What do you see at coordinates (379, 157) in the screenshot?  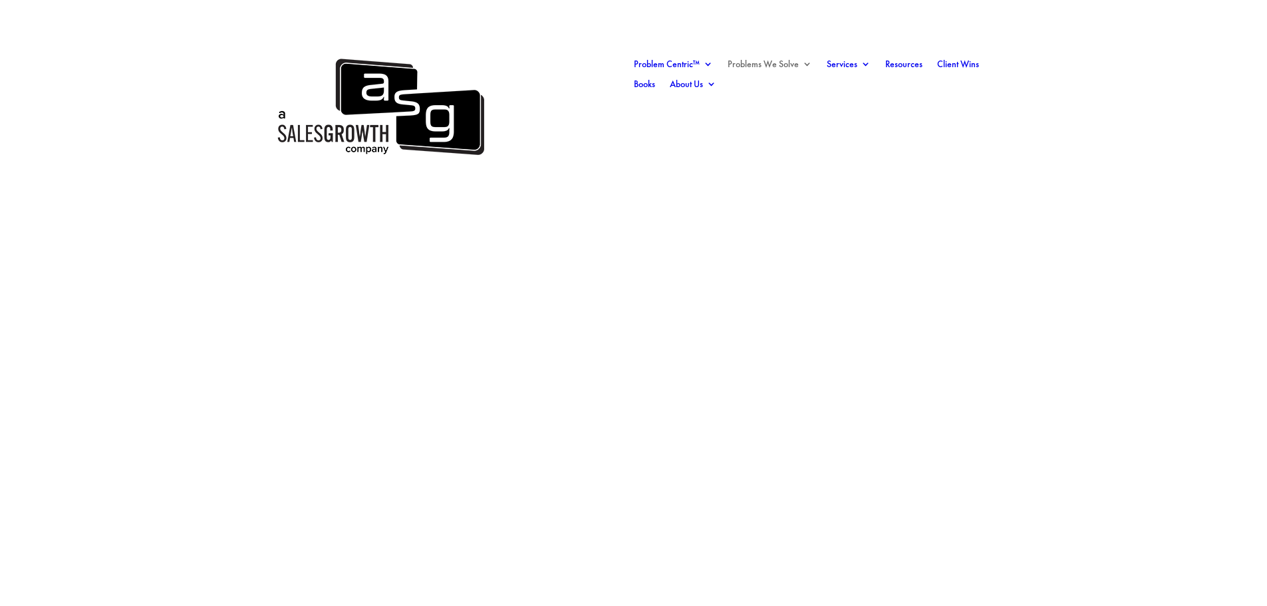 I see `a: A Sales Growth Company Logo` at bounding box center [379, 157].